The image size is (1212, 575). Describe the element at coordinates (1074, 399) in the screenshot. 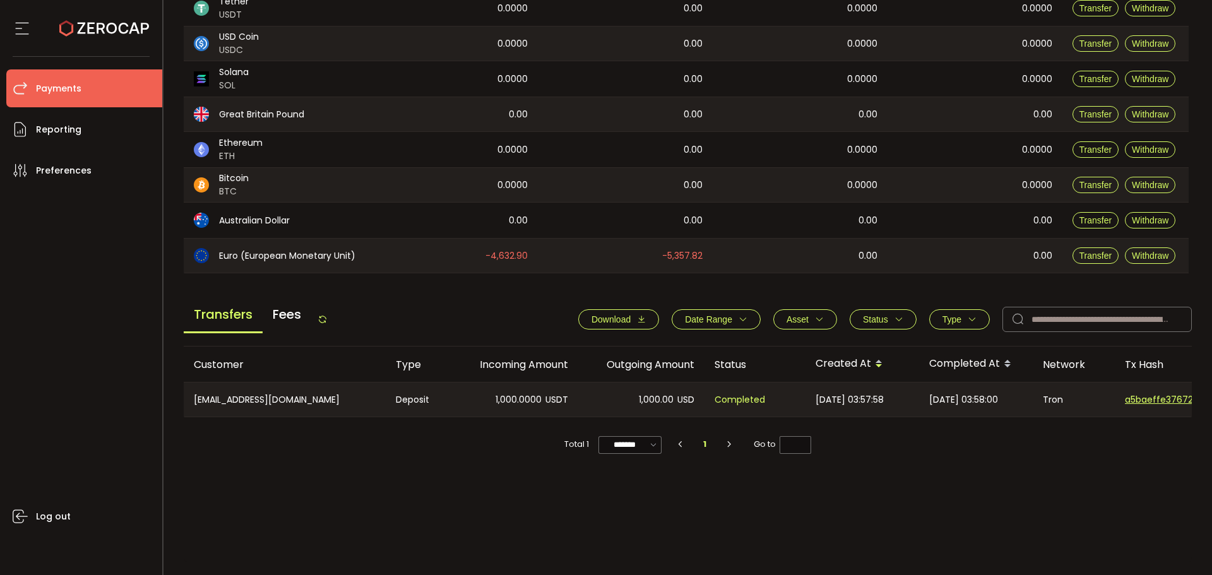

I see `div: Tron` at that location.